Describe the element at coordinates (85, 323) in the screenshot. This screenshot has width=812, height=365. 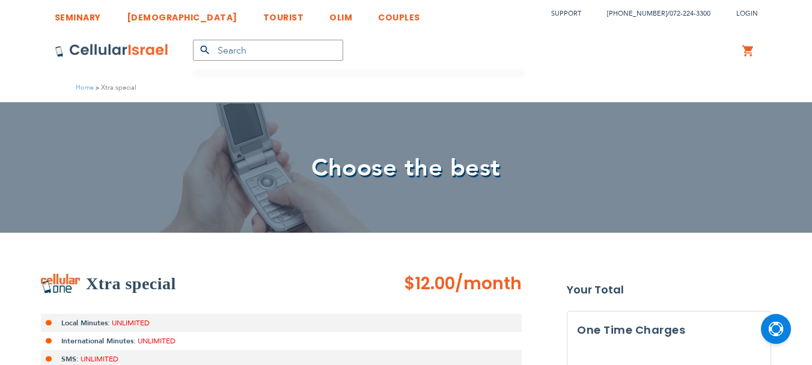
I see `strong: Local Minutes:` at that location.